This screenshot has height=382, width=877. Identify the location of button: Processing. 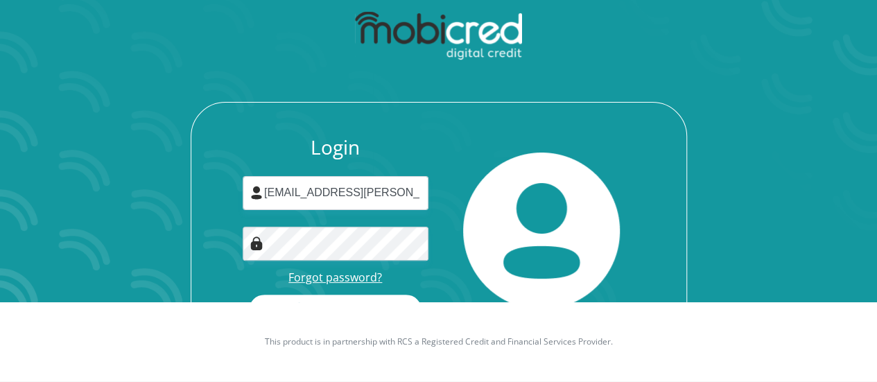
(335, 310).